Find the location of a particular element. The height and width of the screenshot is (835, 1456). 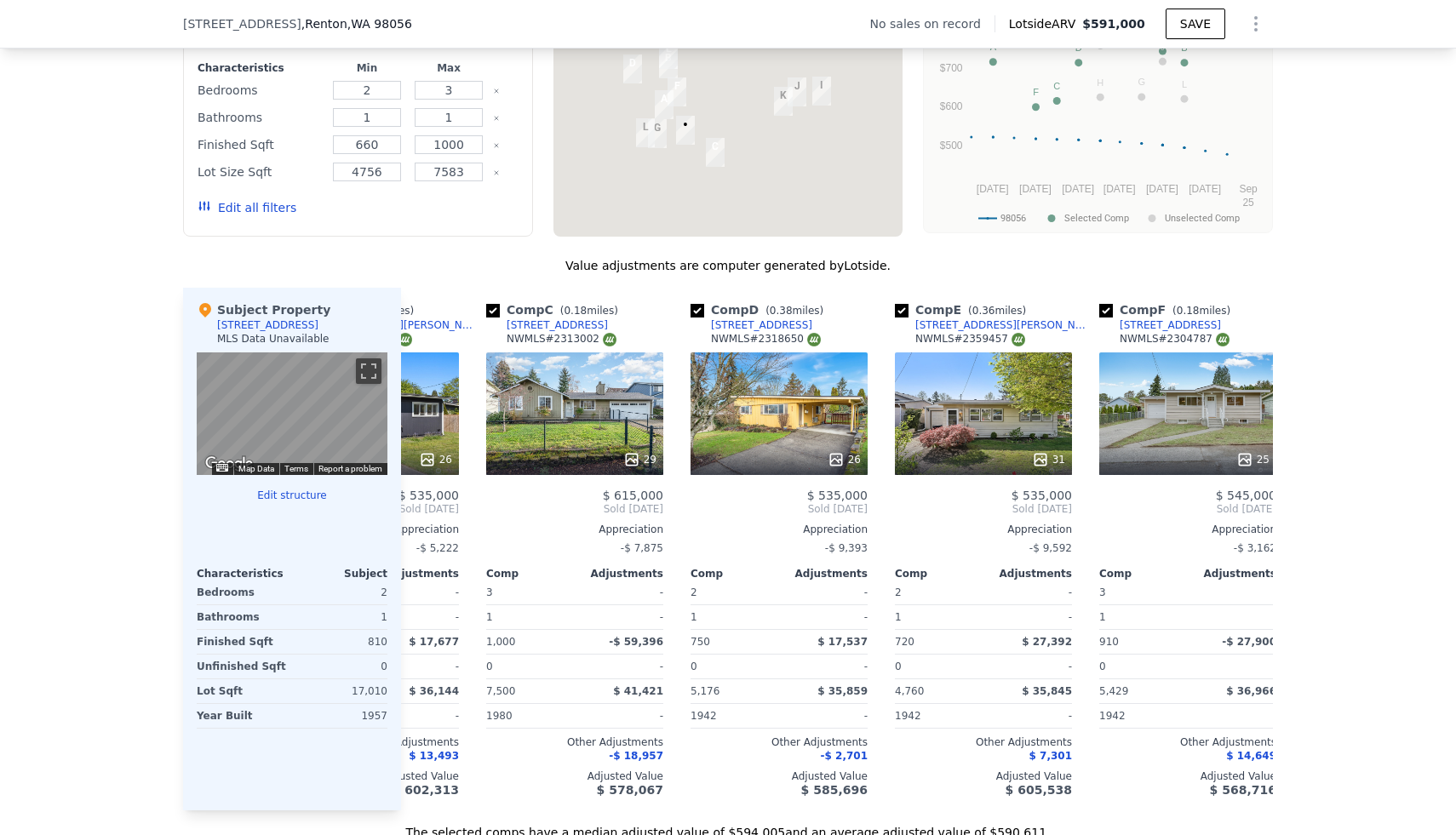

div: 644 Ferndale Ave NE is located at coordinates (677, 92).